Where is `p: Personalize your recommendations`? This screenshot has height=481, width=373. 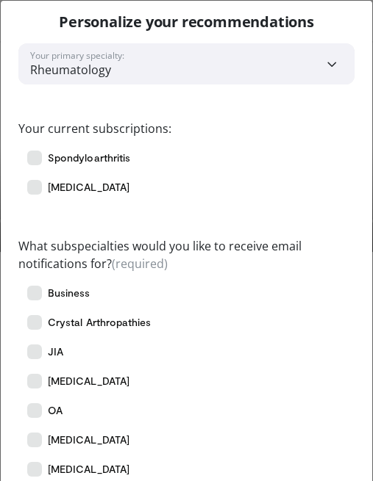
p: Personalize your recommendations is located at coordinates (186, 22).